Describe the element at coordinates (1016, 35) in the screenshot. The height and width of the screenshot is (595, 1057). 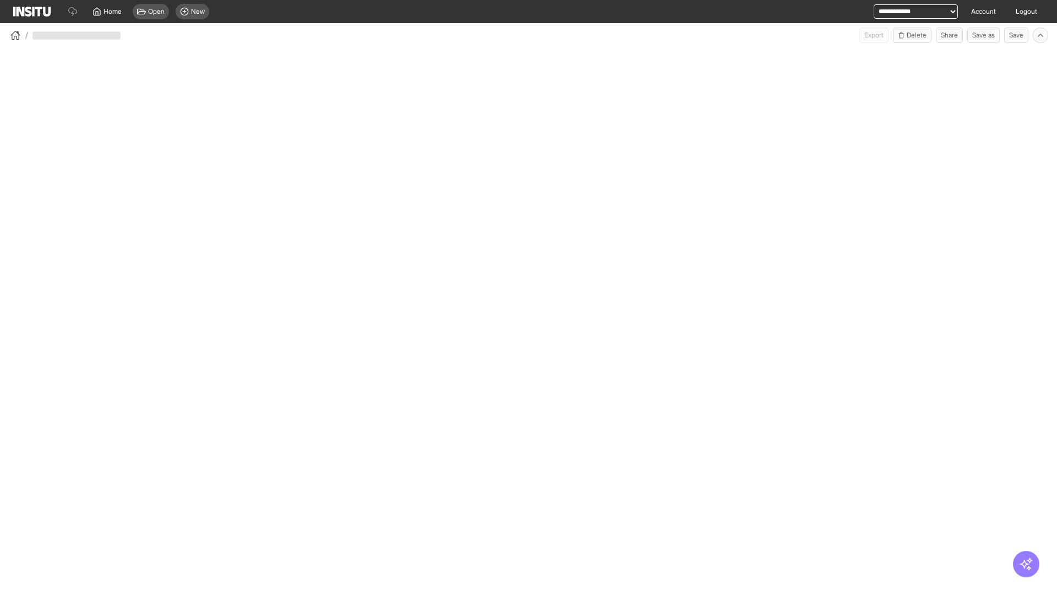
I see `button: Save` at that location.